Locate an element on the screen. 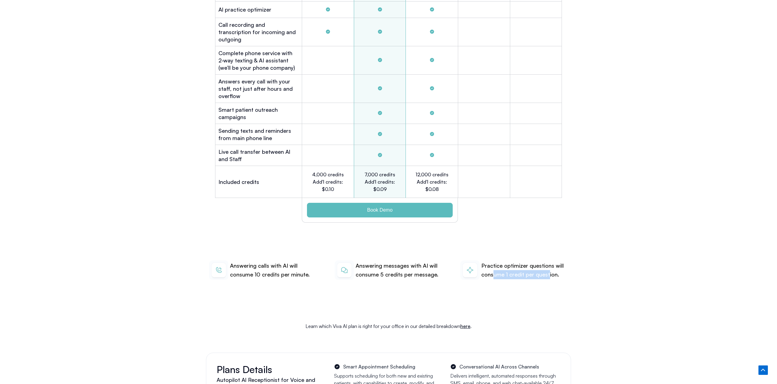 The width and height of the screenshot is (777, 384). p: Practice optimizer questions will consume 1 credit per question. is located at coordinates (524, 270).